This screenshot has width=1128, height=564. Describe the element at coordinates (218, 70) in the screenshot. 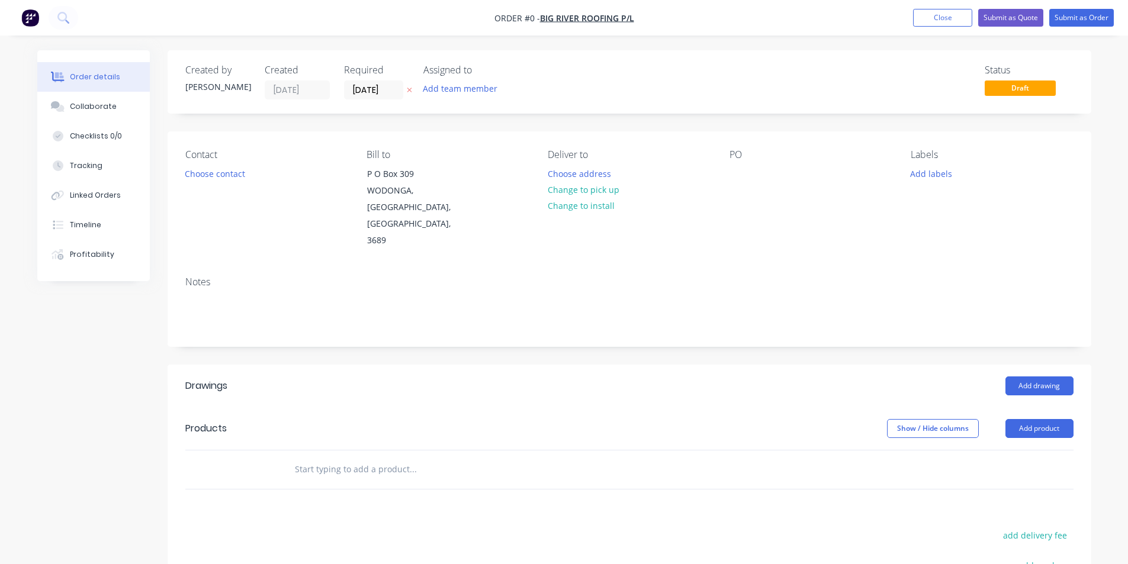

I see `div: Created by` at that location.